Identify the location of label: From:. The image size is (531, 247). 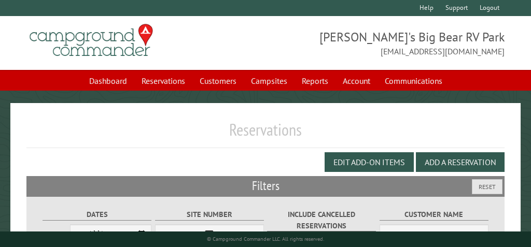
(56, 236).